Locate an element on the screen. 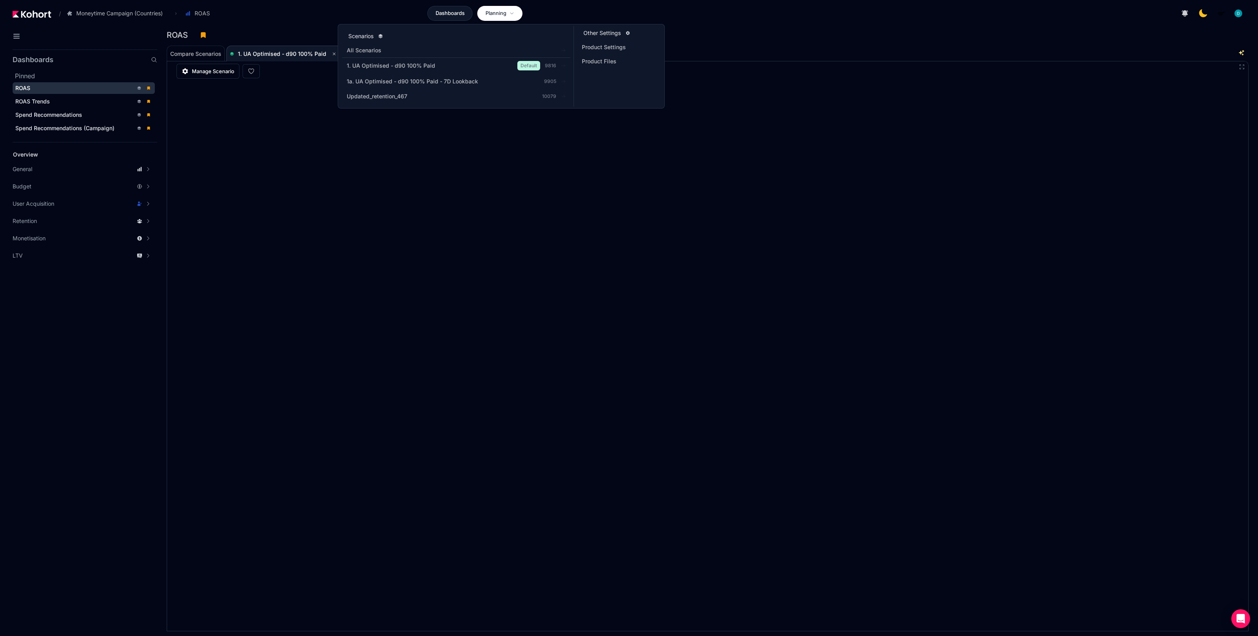 This screenshot has height=636, width=1258. span: LTV is located at coordinates (18, 256).